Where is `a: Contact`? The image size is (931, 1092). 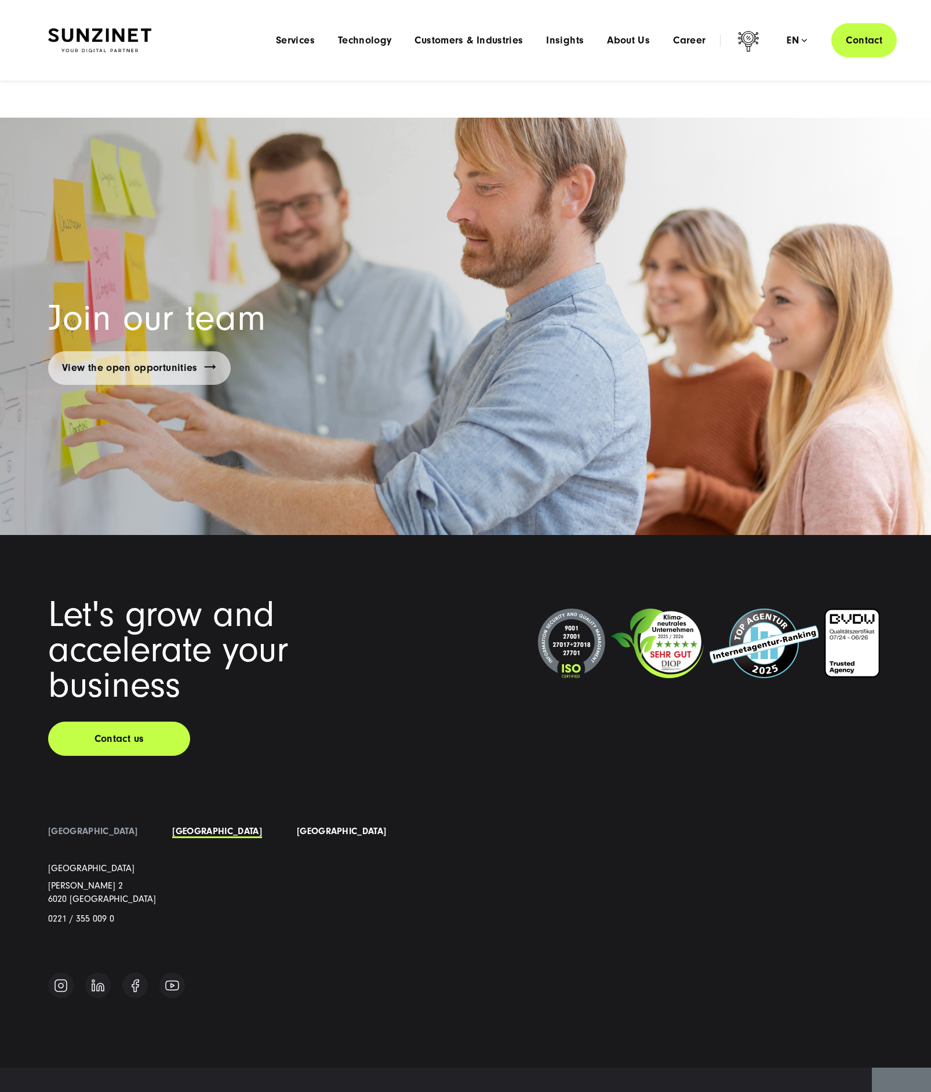
a: Contact is located at coordinates (864, 40).